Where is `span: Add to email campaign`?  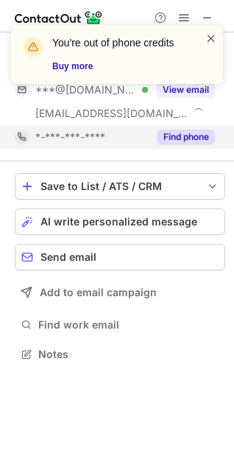
span: Add to email campaign is located at coordinates (98, 292).